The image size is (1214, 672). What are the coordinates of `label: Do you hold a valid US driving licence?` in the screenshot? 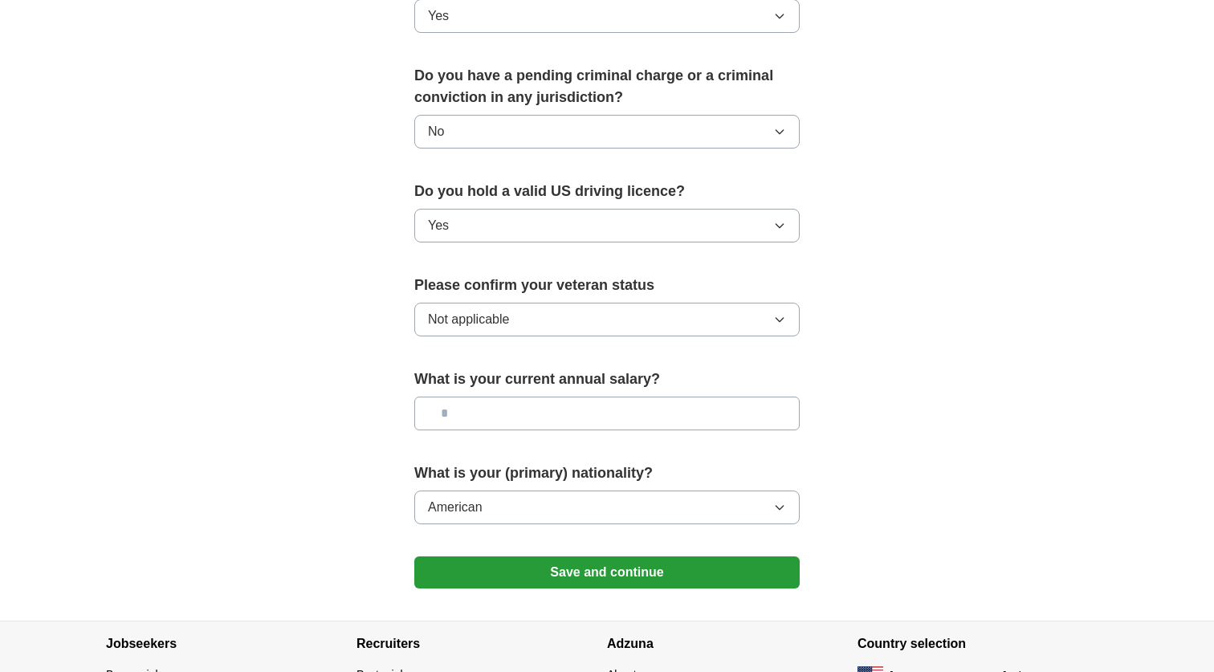 It's located at (607, 191).